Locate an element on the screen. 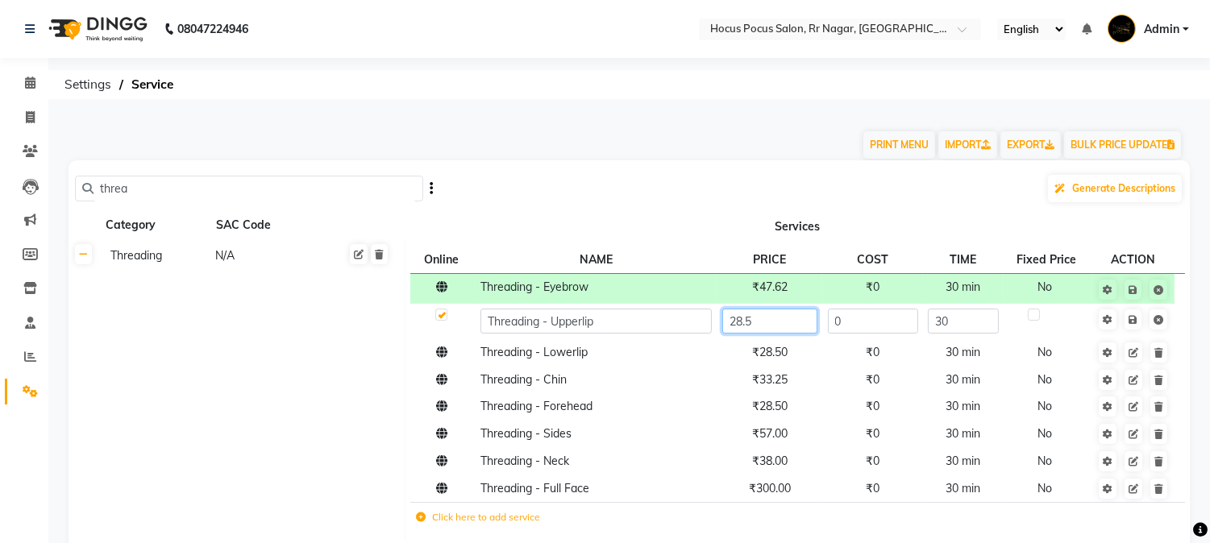  div: SAC Code is located at coordinates (266, 225).